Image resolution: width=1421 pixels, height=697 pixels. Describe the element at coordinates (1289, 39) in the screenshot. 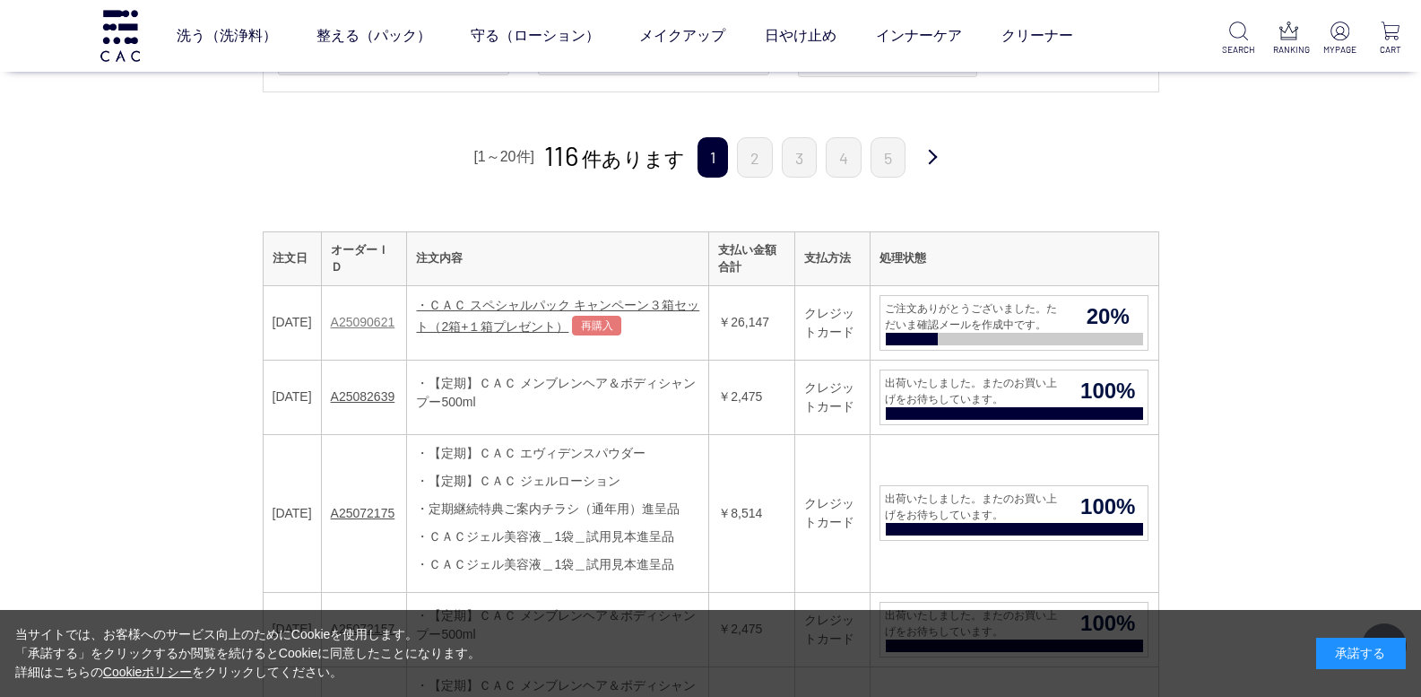

I see `a: RANKING` at that location.